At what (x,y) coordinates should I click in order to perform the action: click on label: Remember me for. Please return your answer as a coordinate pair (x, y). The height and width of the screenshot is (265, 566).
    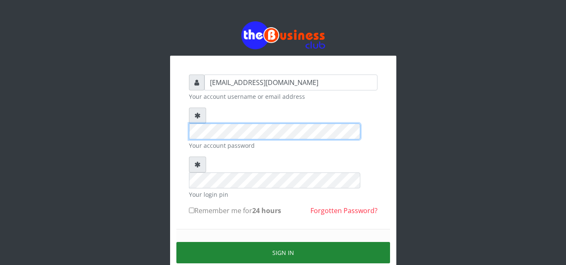
    Looking at the image, I should click on (235, 211).